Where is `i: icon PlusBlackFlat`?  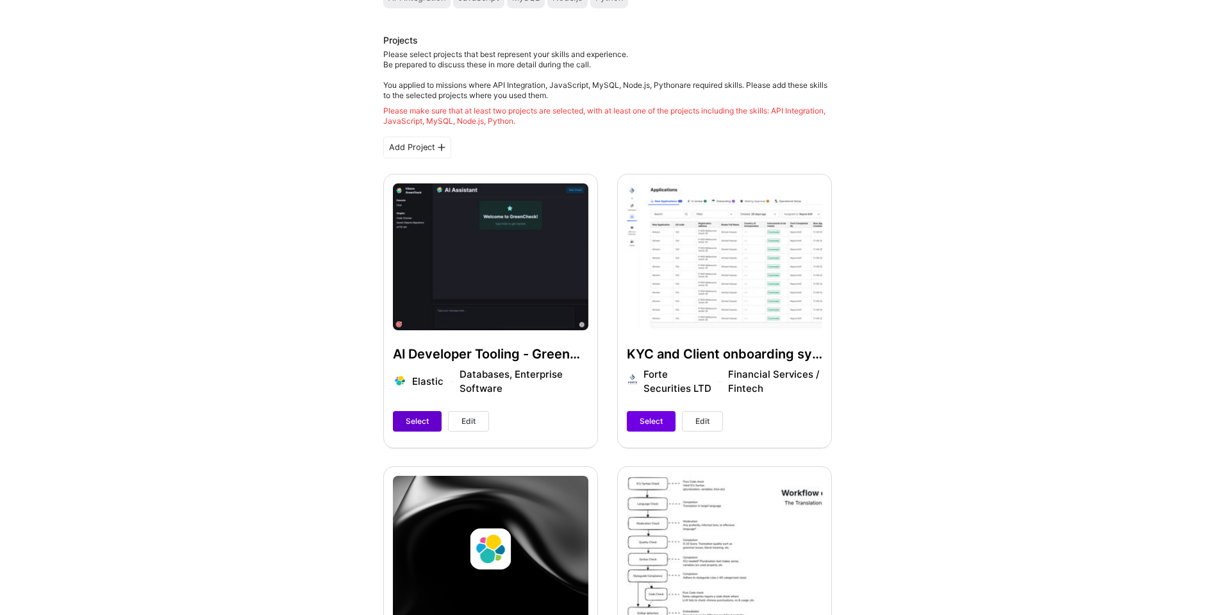 i: icon PlusBlackFlat is located at coordinates (442, 147).